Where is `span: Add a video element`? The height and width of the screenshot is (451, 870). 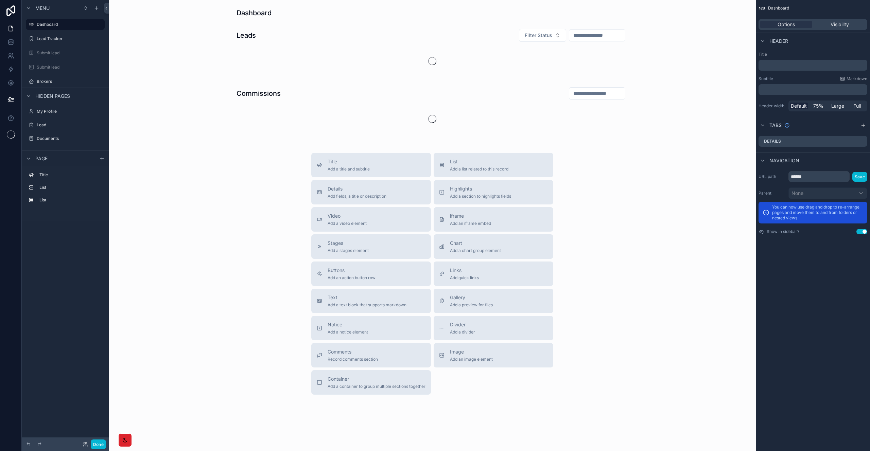 span: Add a video element is located at coordinates (347, 224).